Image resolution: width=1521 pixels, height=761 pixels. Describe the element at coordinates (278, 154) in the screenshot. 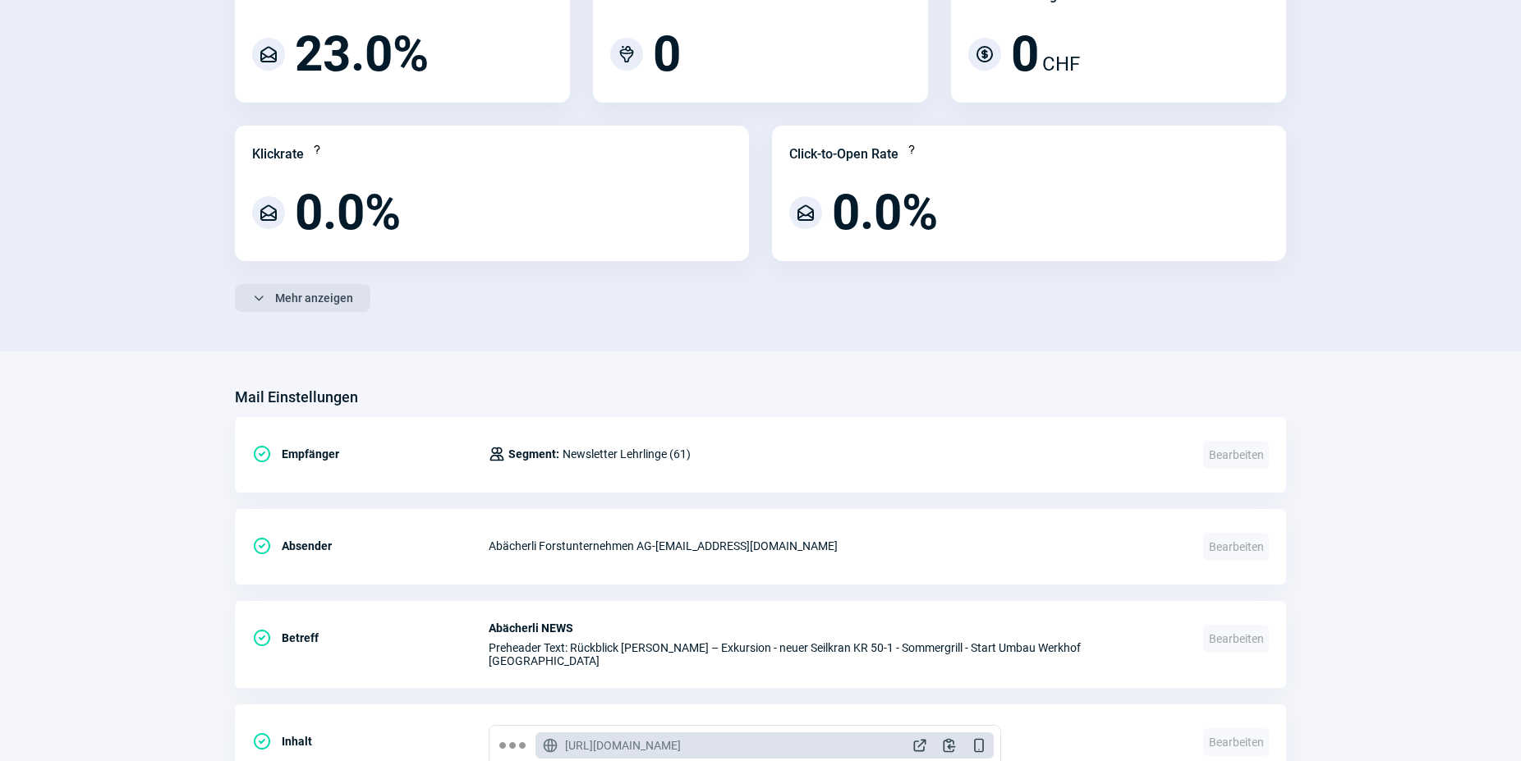

I see `div: Klickrate` at that location.